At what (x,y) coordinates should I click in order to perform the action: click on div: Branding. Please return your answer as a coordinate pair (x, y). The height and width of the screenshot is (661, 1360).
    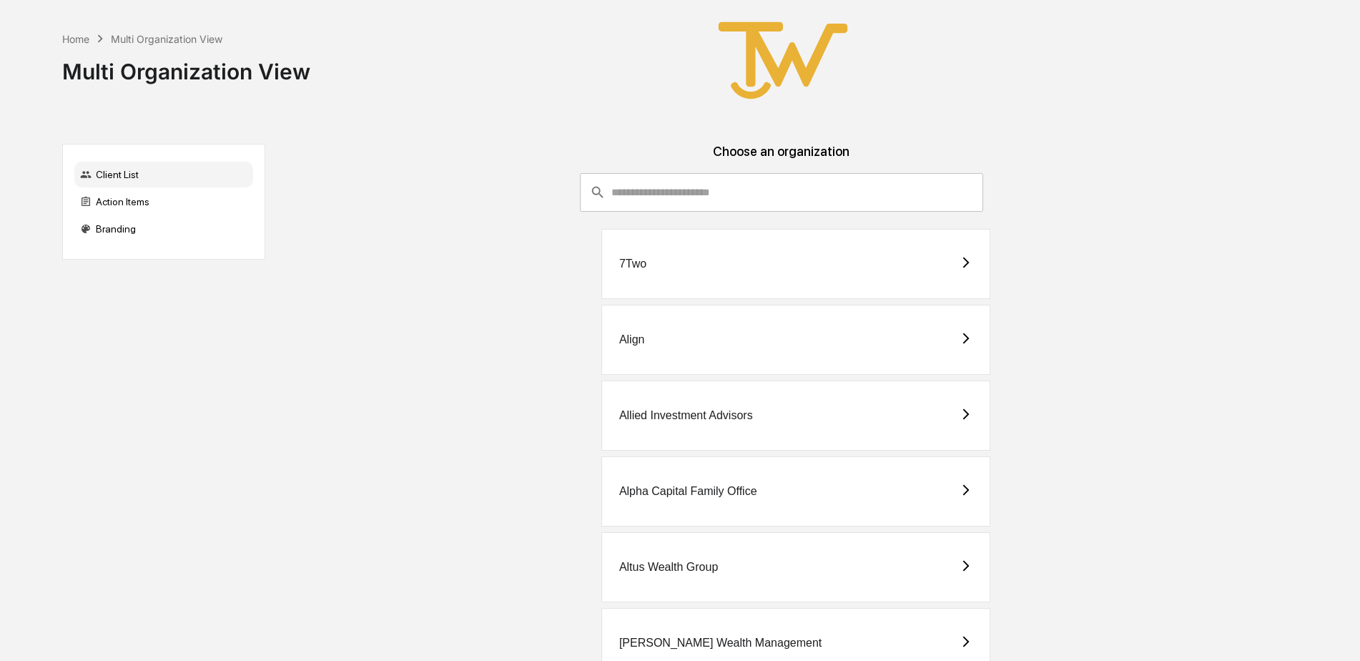
    Looking at the image, I should click on (164, 229).